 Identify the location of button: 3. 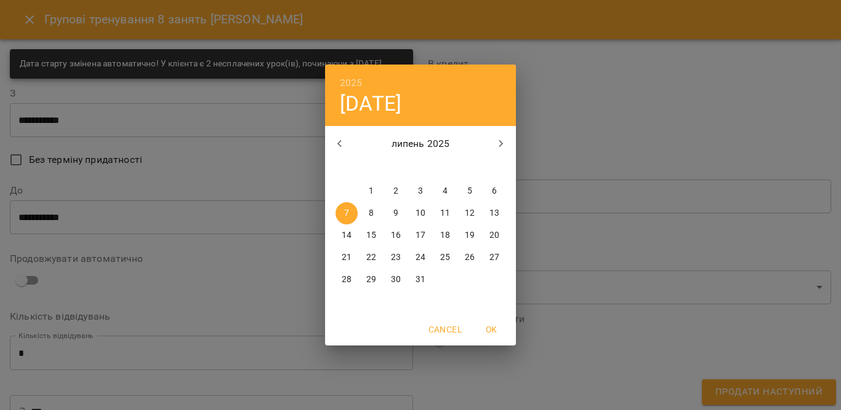
(420, 191).